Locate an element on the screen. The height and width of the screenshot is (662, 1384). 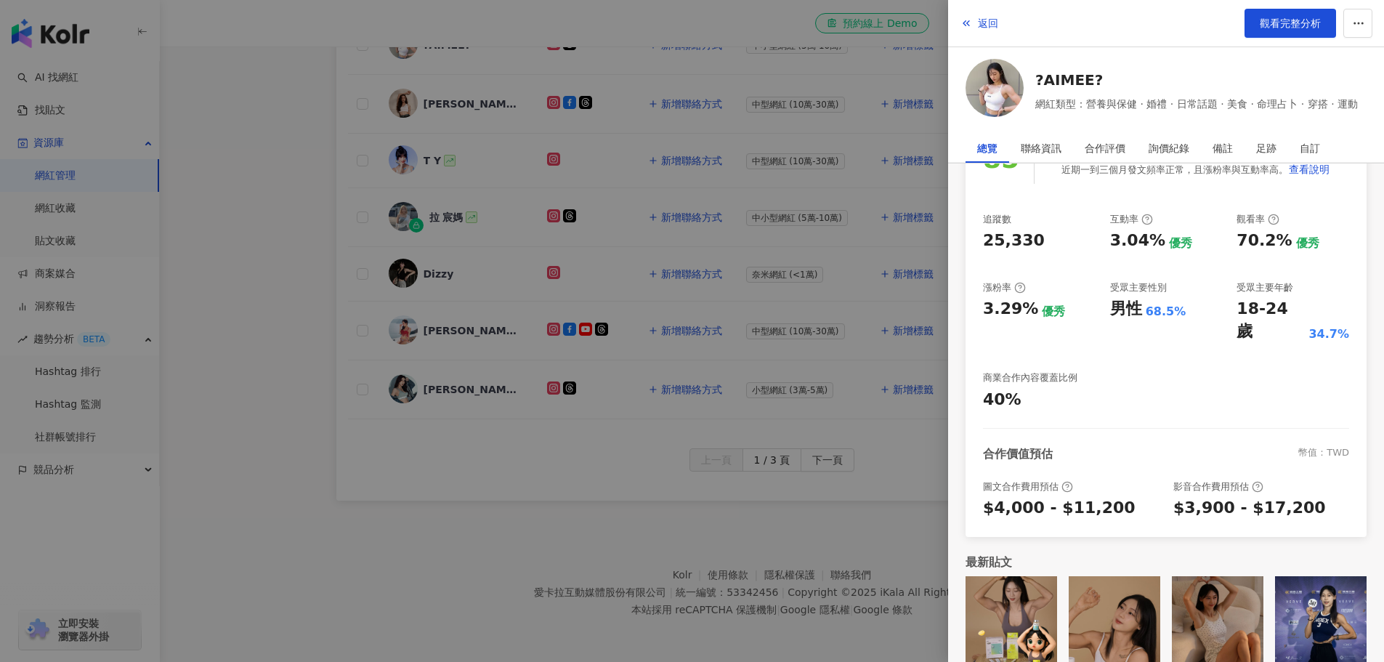
div: 追蹤數 is located at coordinates (997, 219).